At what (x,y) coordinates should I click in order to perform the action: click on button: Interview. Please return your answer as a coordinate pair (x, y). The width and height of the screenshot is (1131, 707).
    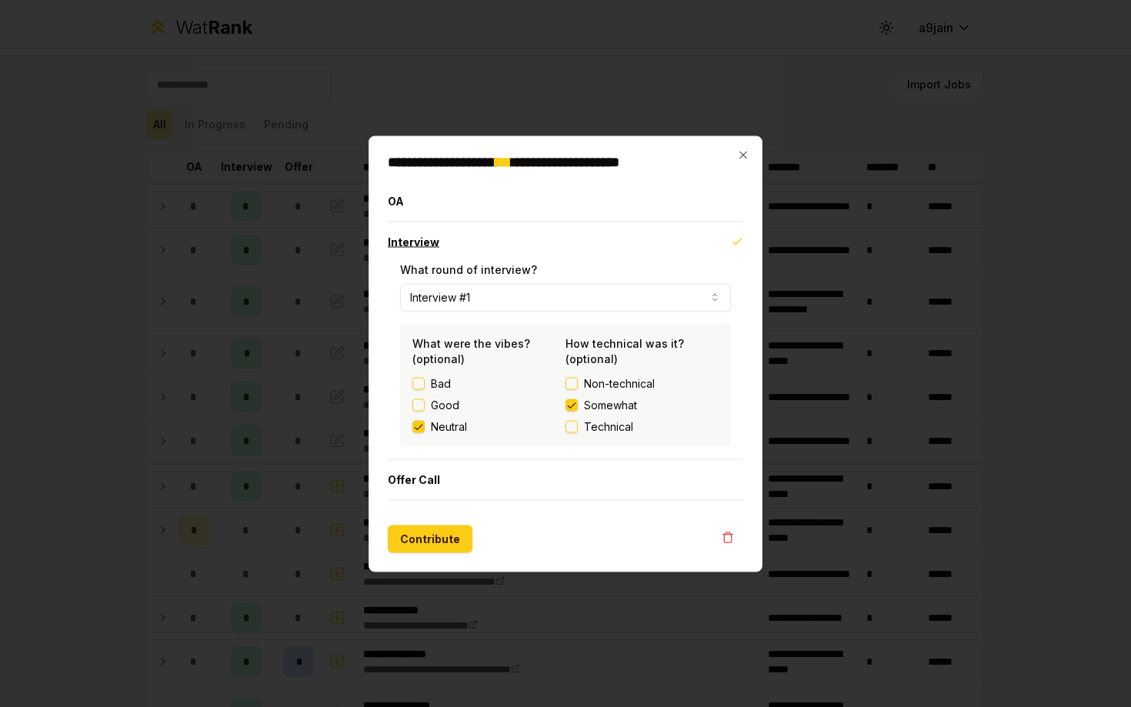
    Looking at the image, I should click on (566, 242).